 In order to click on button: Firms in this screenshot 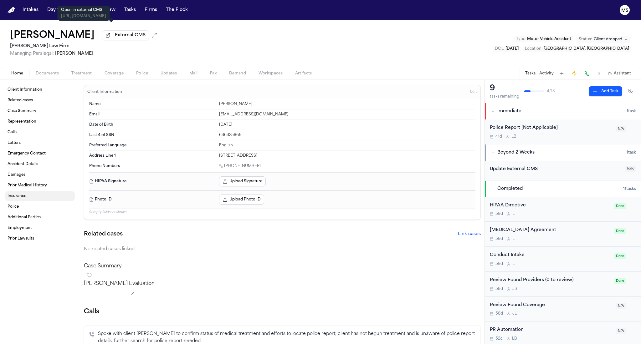, I will do `click(151, 10)`.